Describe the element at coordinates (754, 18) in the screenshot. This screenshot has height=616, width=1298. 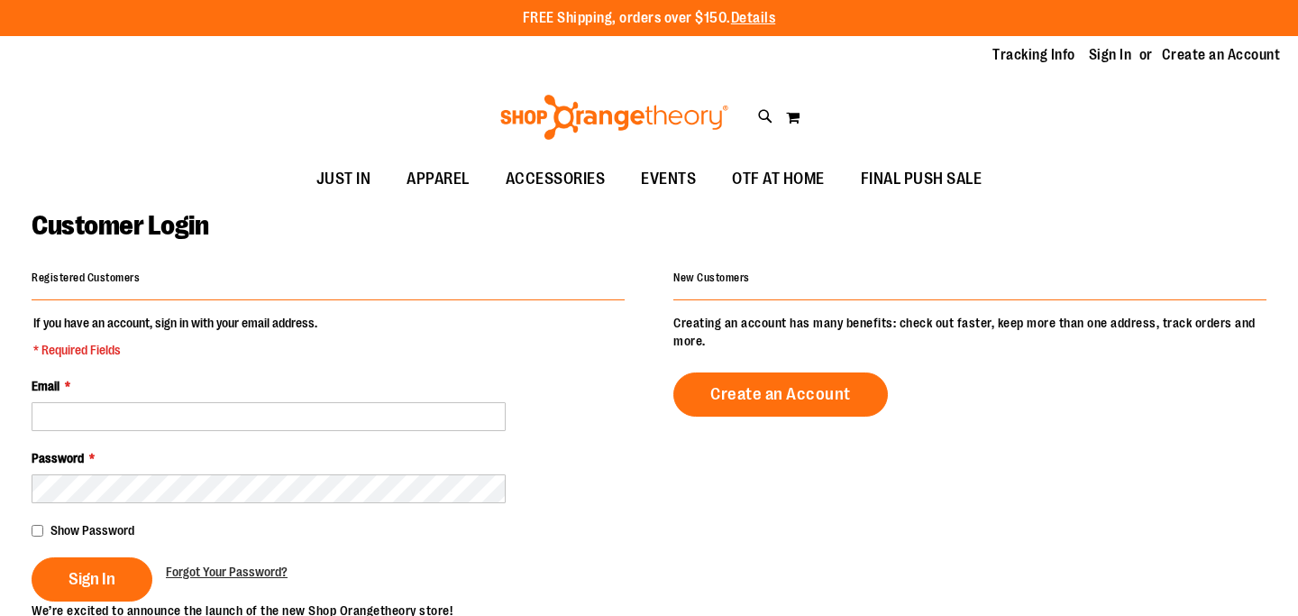
I see `a: Details` at that location.